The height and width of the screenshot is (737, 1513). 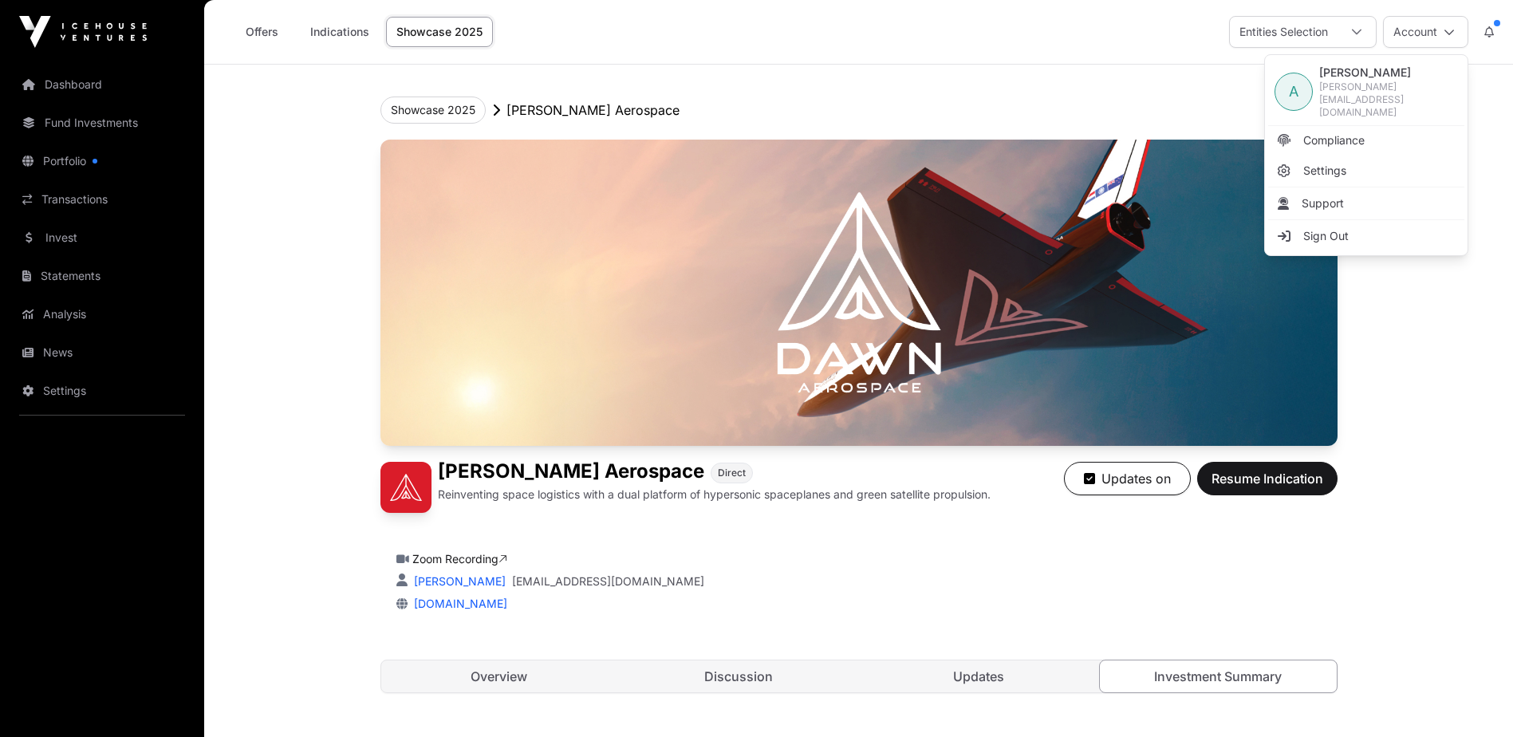 I want to click on a: Updates, so click(x=979, y=677).